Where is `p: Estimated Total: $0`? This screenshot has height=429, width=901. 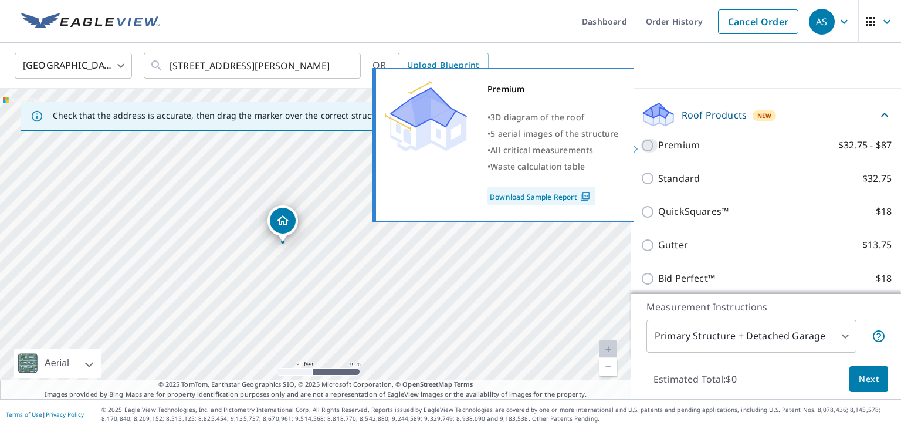
p: Estimated Total: $0 is located at coordinates (695, 379).